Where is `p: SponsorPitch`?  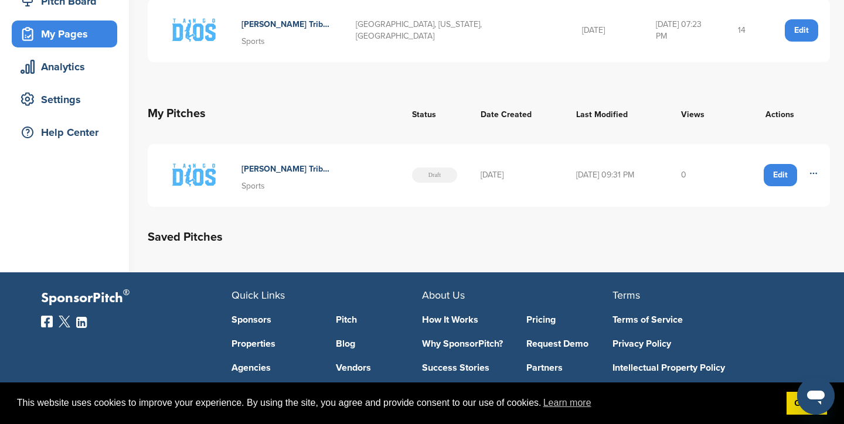 p: SponsorPitch is located at coordinates (136, 298).